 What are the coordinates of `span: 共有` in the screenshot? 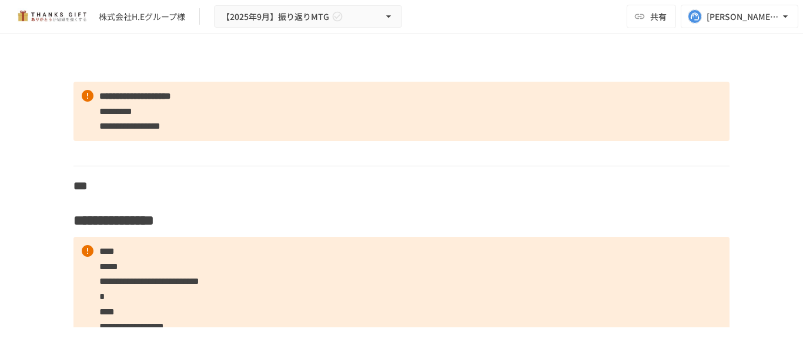 It's located at (659, 16).